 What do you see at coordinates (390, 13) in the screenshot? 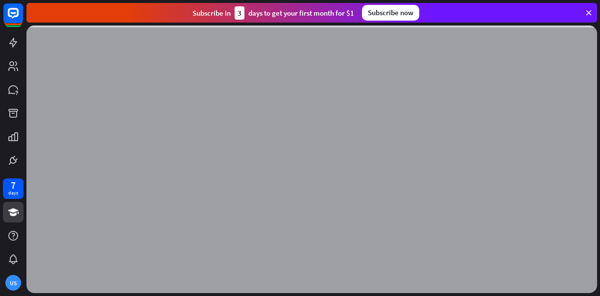
I see `div: Subscribe now` at bounding box center [390, 13].